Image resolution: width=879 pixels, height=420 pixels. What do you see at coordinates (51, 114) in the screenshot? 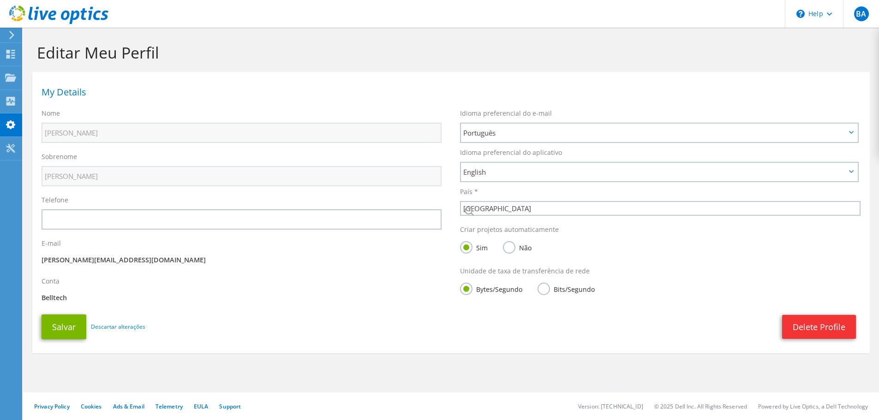
I see `label: Nome` at bounding box center [51, 114].